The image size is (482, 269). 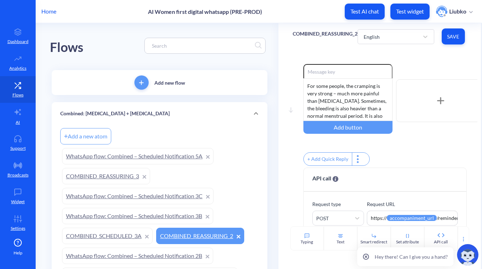 What do you see at coordinates (138, 196) in the screenshot?
I see `a: WhatsApp flow: Combined – Scheduled Notification 3C` at bounding box center [138, 196].